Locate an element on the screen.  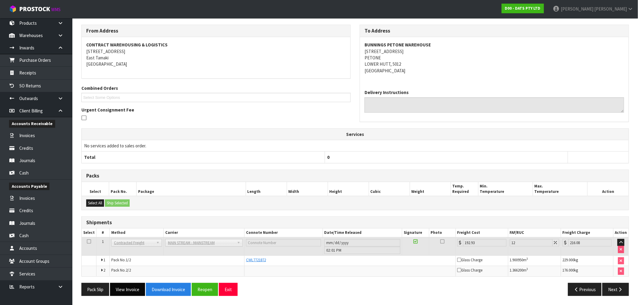
button: Select All is located at coordinates (95, 203).